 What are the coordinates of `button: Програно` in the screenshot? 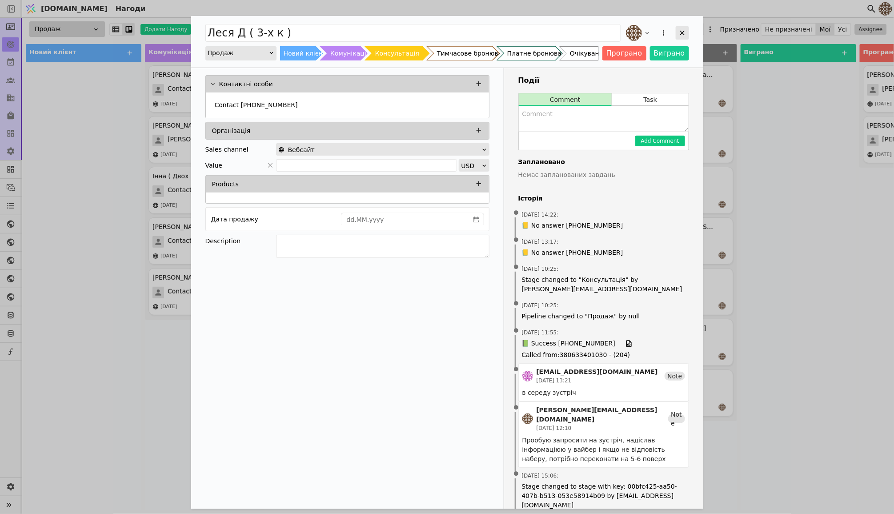 It's located at (624, 53).